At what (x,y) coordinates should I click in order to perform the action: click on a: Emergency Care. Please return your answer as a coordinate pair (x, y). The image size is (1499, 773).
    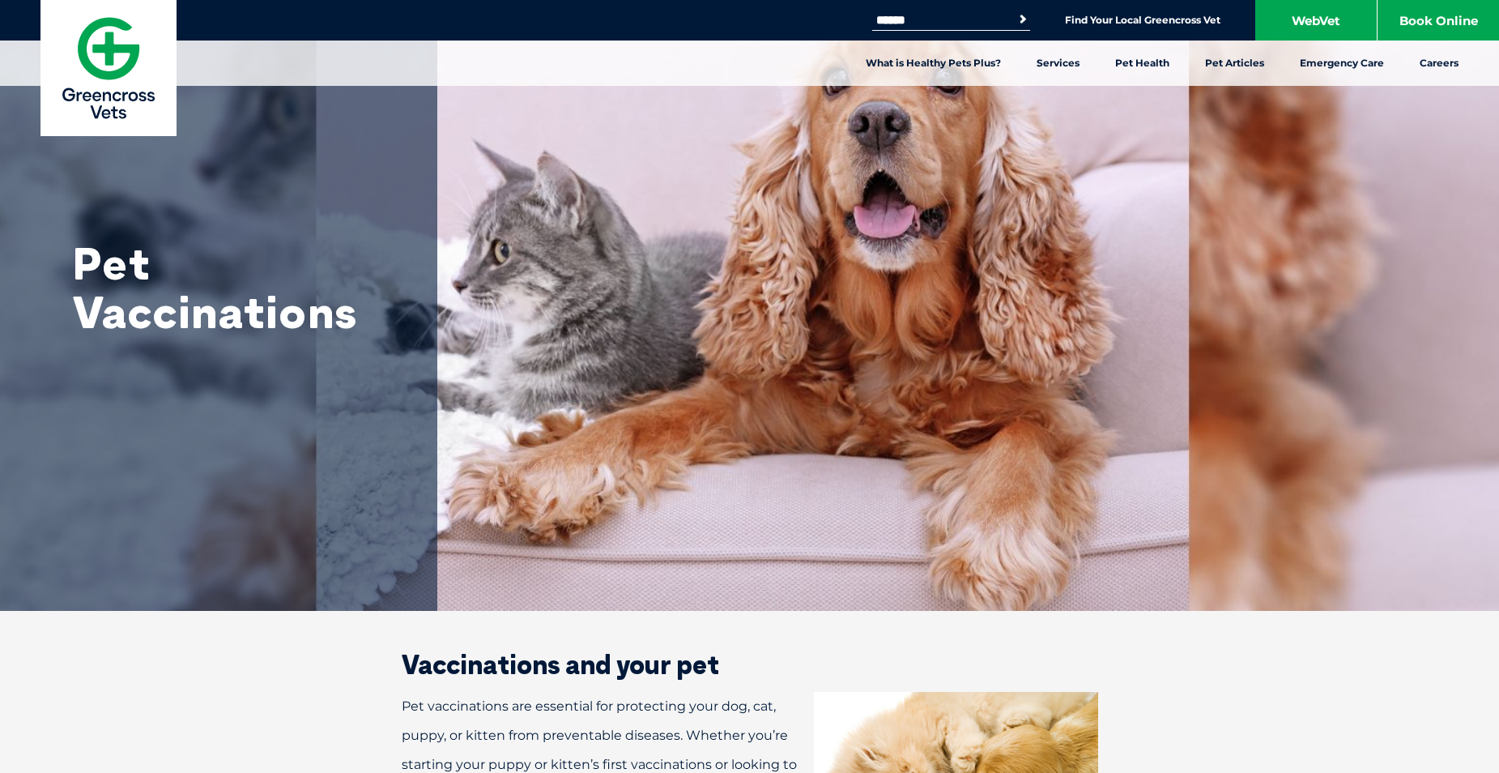
    Looking at the image, I should click on (1342, 63).